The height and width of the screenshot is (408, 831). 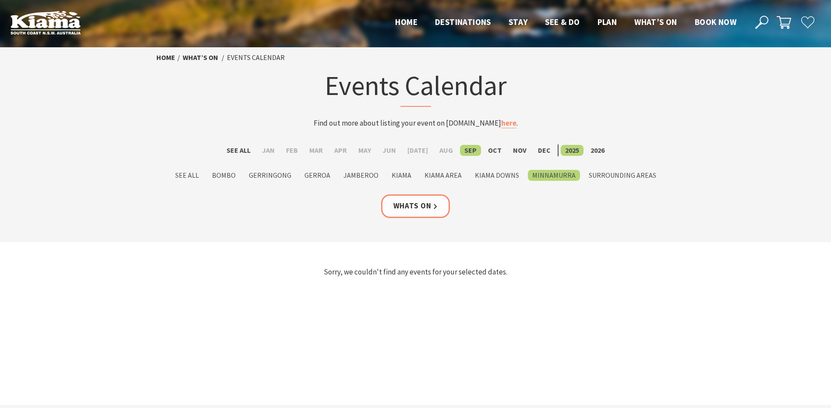 What do you see at coordinates (166, 57) in the screenshot?
I see `a: Home` at bounding box center [166, 57].